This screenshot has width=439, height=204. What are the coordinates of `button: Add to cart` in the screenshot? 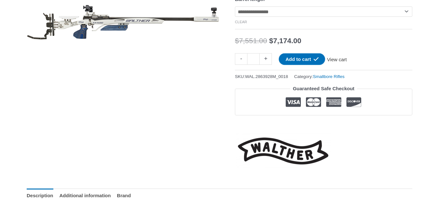 It's located at (302, 59).